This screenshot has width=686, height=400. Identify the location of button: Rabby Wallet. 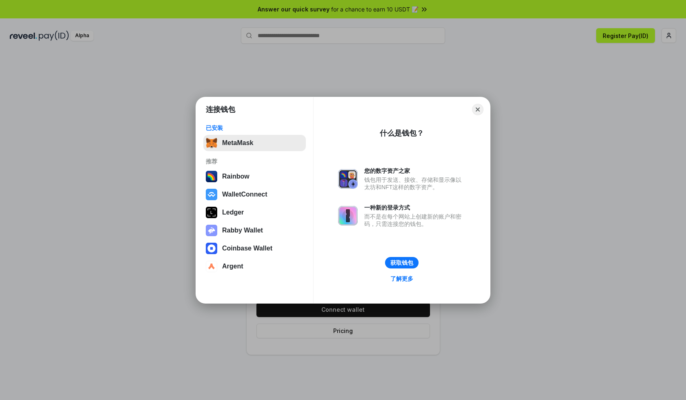
(254, 230).